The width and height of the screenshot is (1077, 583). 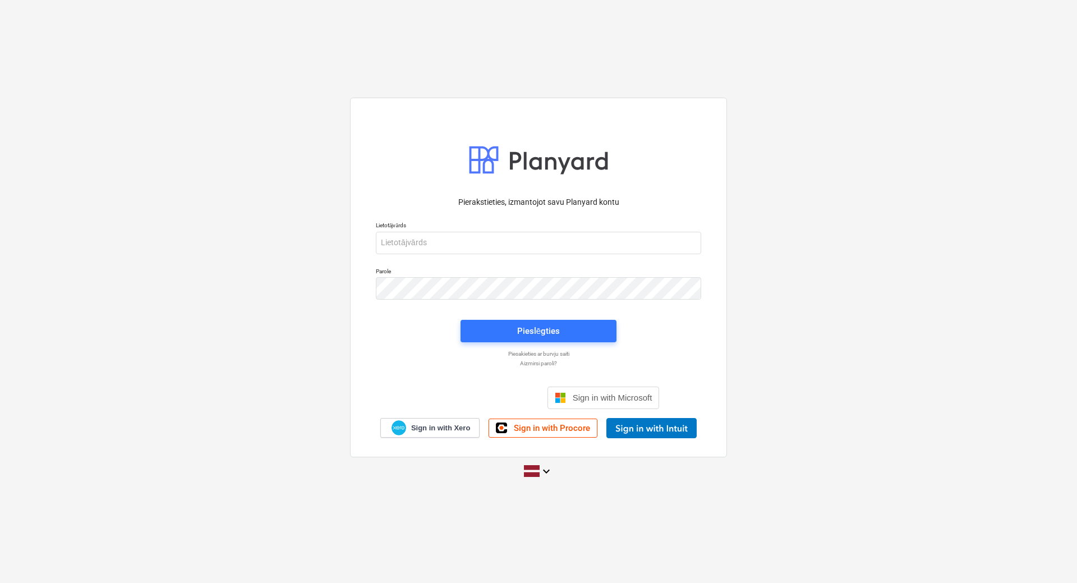 I want to click on a: Piesakieties ar burvju saiti, so click(x=539, y=353).